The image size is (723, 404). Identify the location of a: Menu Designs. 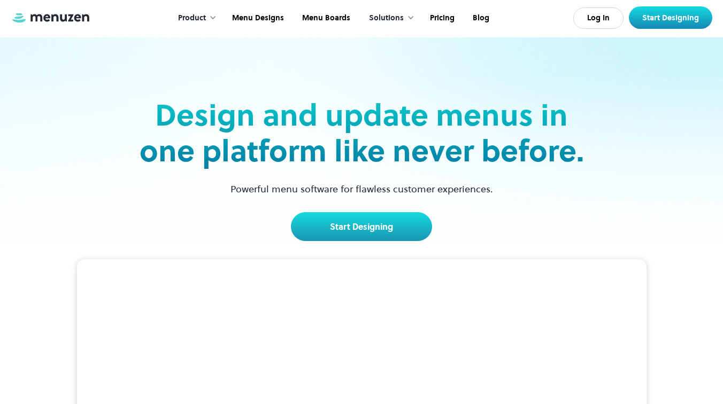
(257, 18).